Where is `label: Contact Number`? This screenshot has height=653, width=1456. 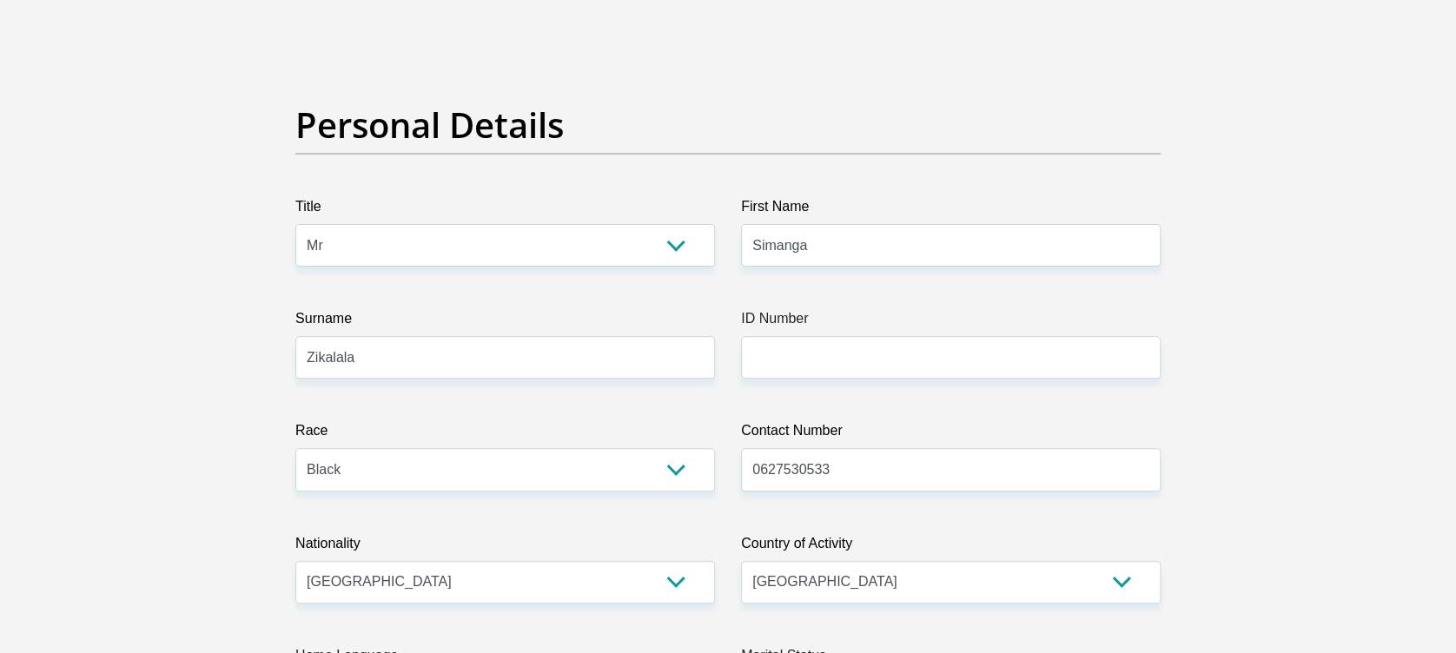 label: Contact Number is located at coordinates (950, 434).